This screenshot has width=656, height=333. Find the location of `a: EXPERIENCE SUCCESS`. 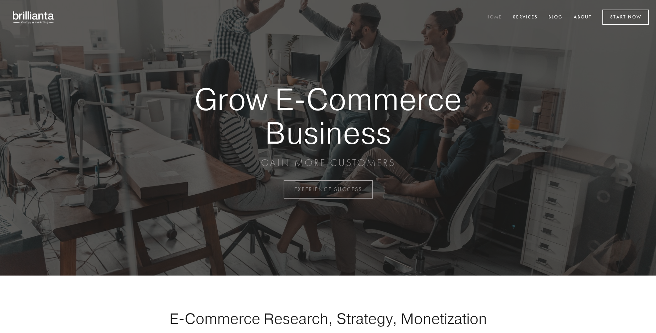

a: EXPERIENCE SUCCESS is located at coordinates (328, 190).